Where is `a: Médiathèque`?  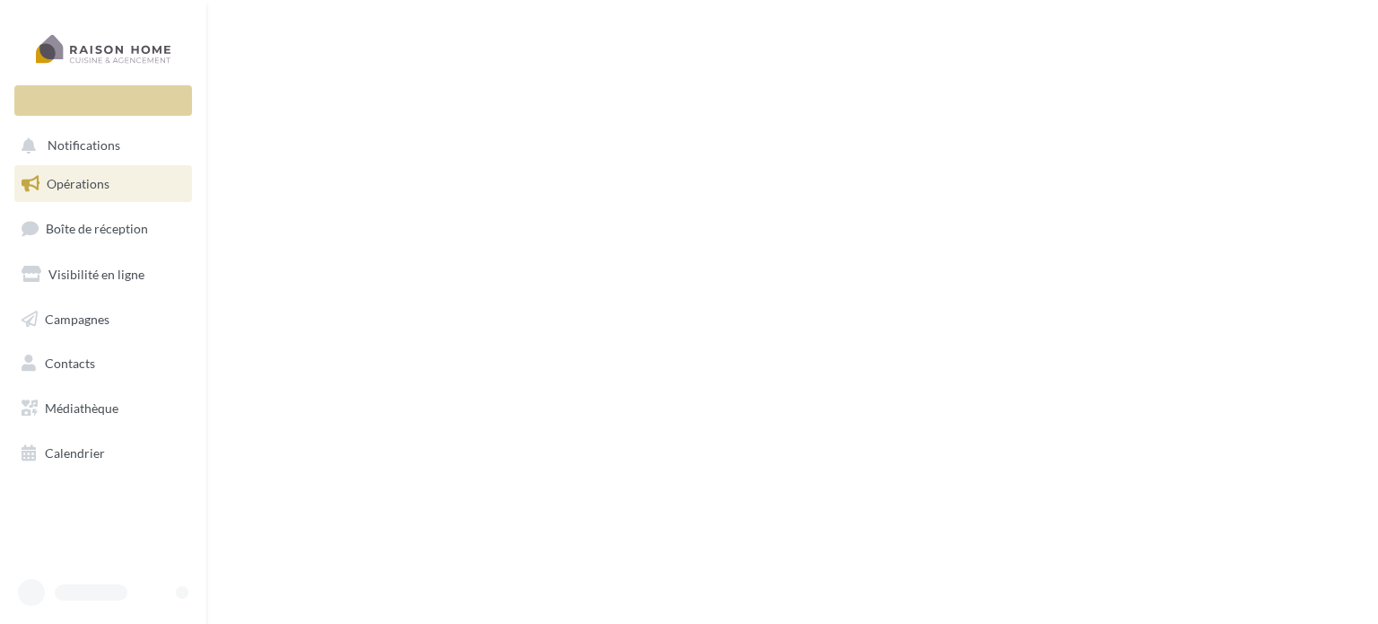 a: Médiathèque is located at coordinates (103, 408).